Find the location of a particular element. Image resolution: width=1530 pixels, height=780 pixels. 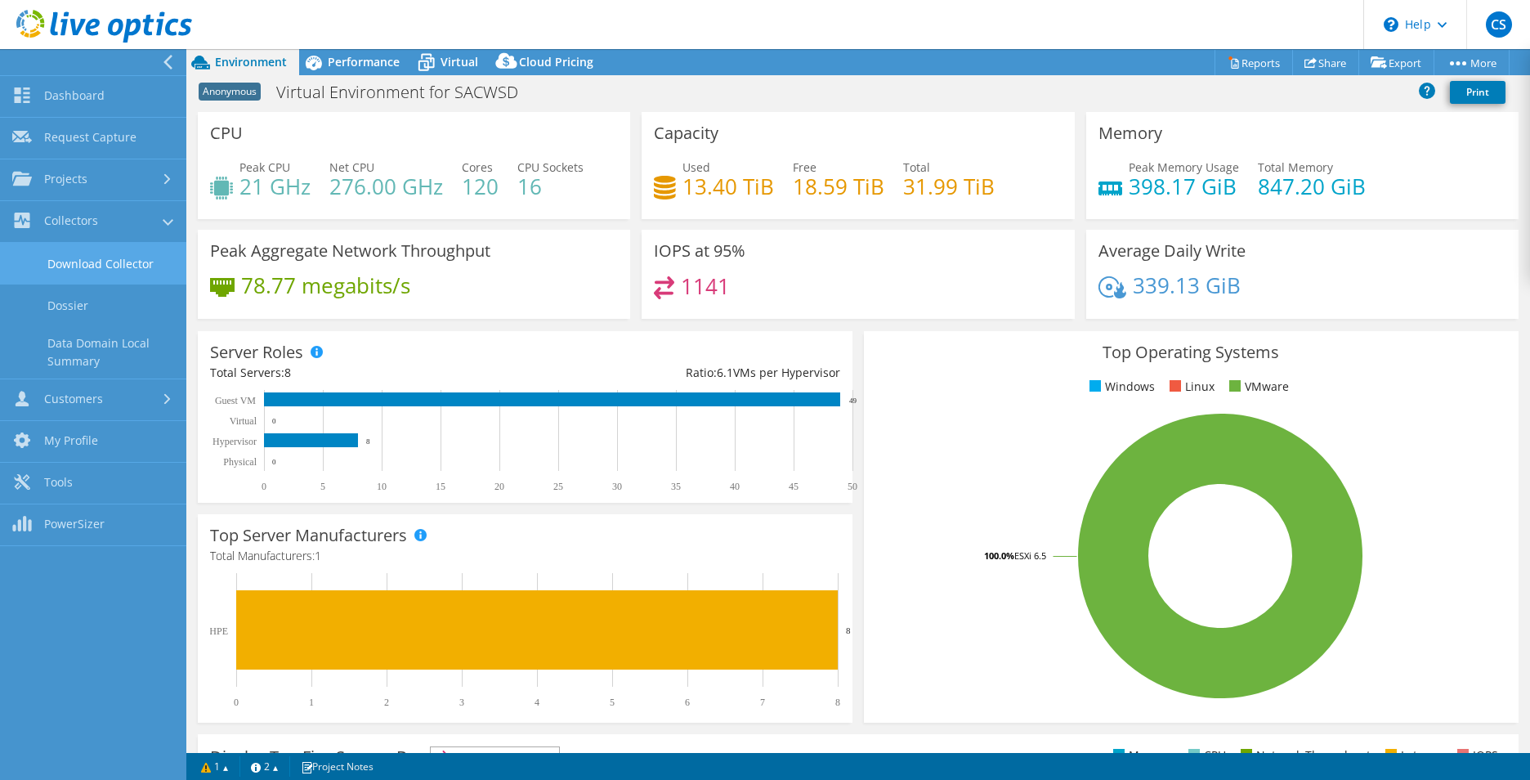

text: 15 is located at coordinates (441, 486).